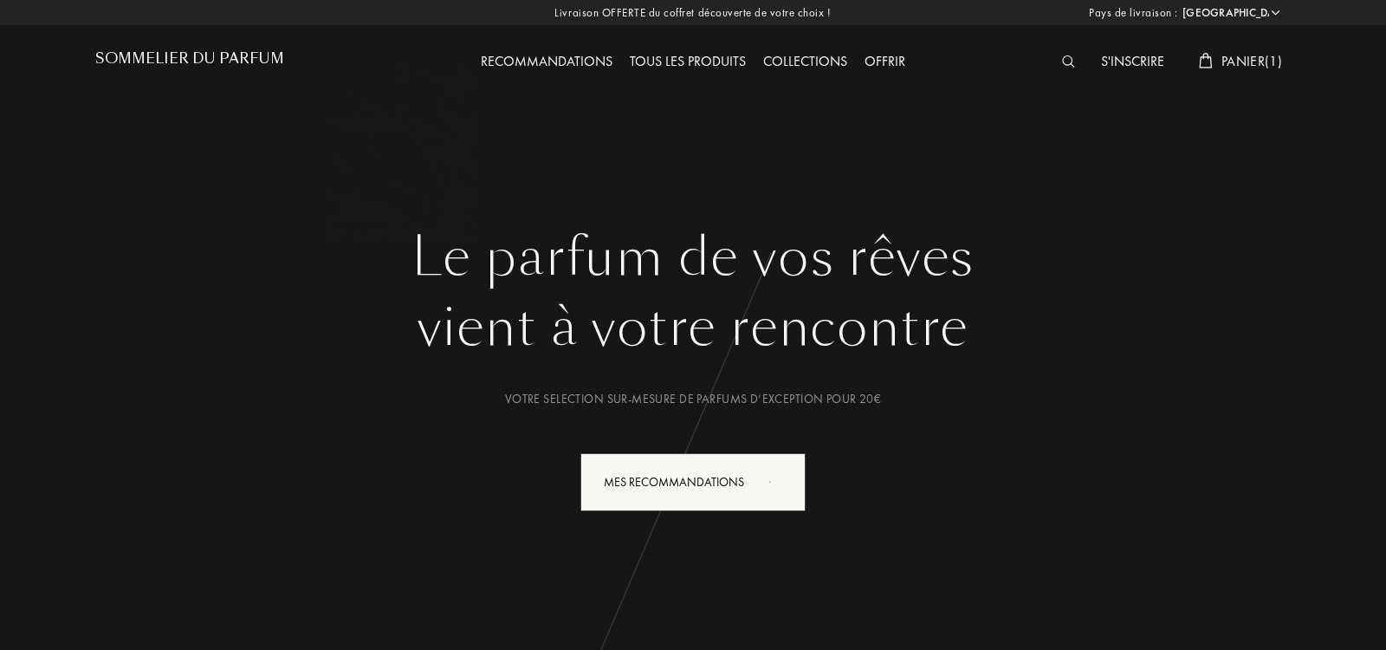 Image resolution: width=1386 pixels, height=650 pixels. What do you see at coordinates (693, 482) in the screenshot?
I see `div: Mes Recommandations` at bounding box center [693, 482].